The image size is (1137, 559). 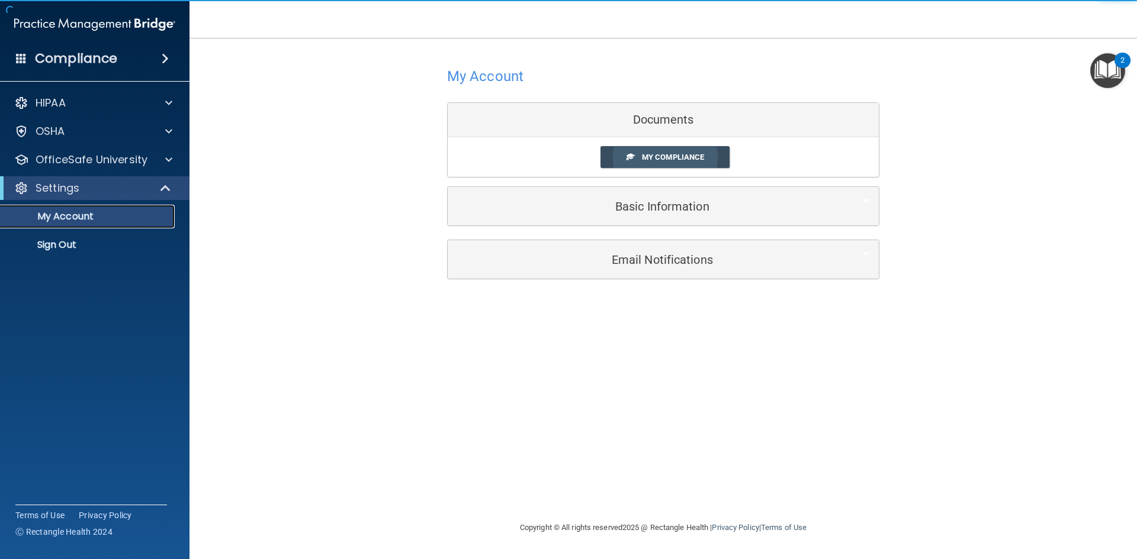 I want to click on p: OfficeSafe University, so click(x=91, y=160).